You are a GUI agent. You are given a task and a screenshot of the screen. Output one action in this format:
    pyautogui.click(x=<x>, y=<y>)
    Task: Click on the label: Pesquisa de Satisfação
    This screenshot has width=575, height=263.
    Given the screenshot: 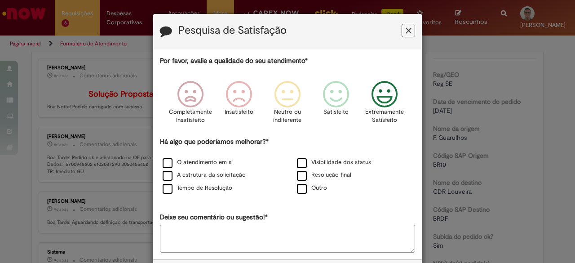 What is the action you would take?
    pyautogui.click(x=232, y=31)
    